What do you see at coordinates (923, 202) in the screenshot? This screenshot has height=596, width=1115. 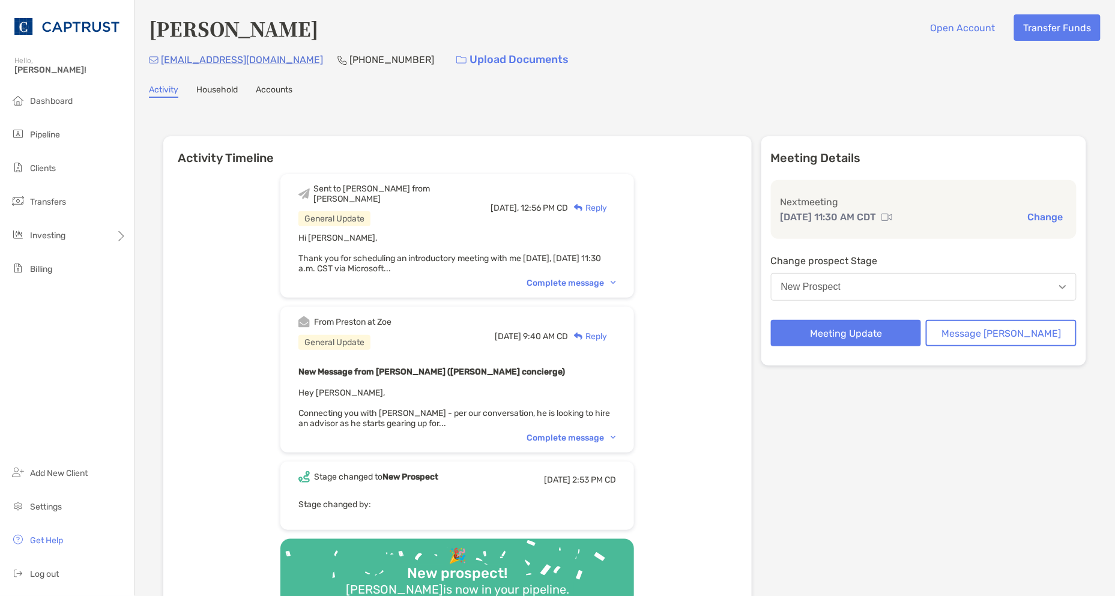 I see `p: Next meeting` at bounding box center [923, 202].